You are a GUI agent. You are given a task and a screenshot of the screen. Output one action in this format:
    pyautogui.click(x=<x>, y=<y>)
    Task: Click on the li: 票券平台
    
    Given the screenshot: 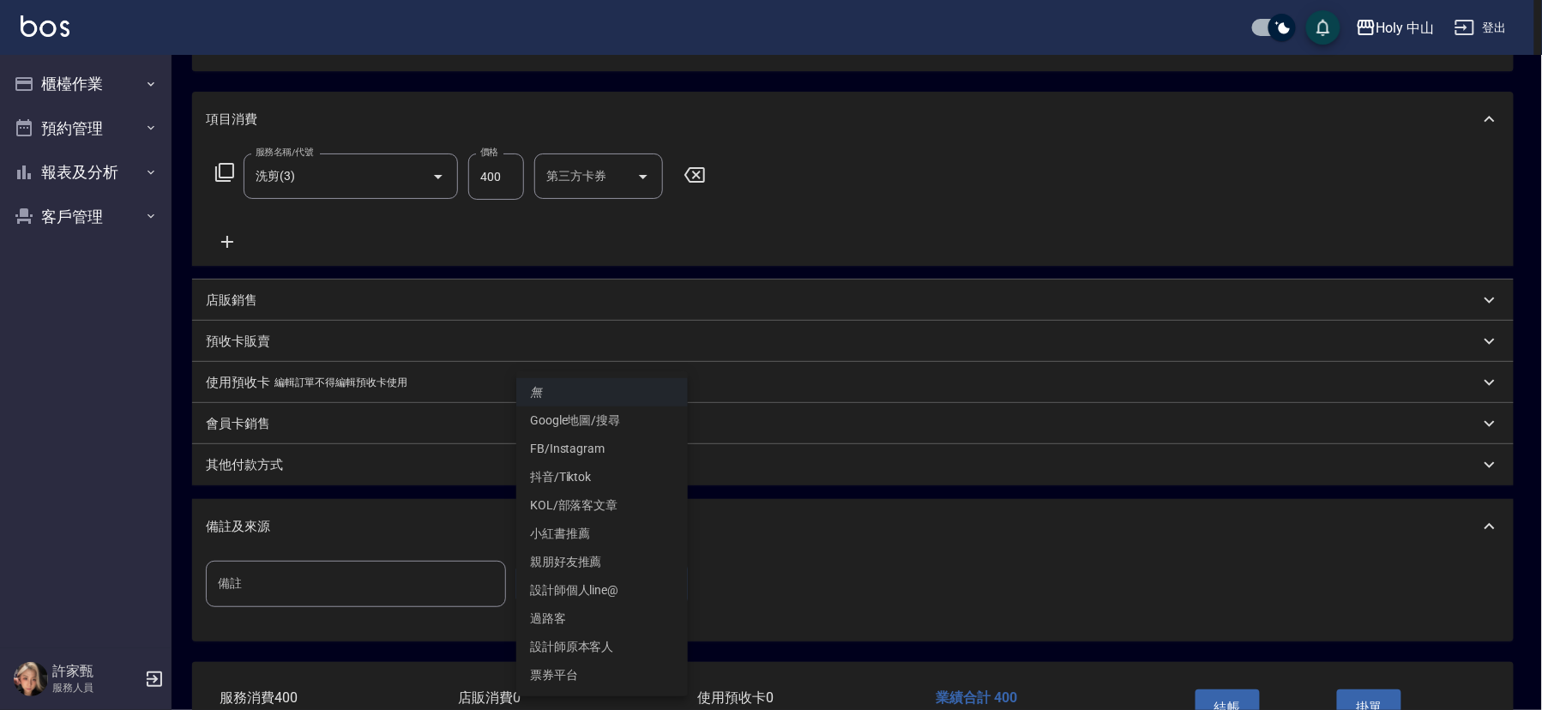 What is the action you would take?
    pyautogui.click(x=602, y=675)
    